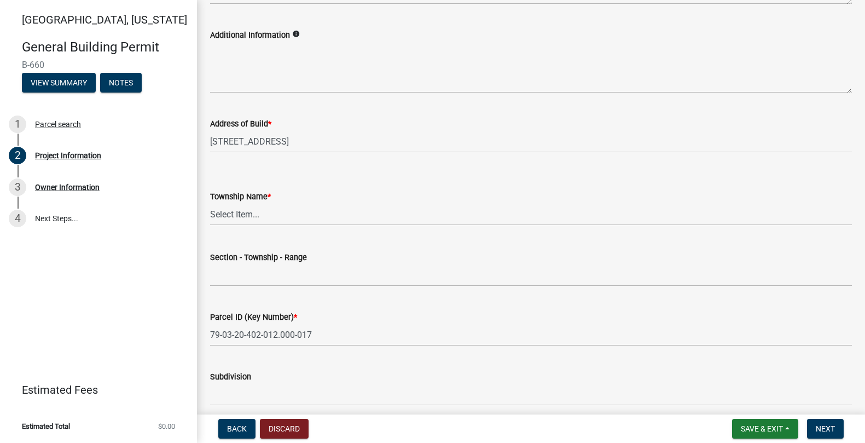 This screenshot has height=443, width=865. I want to click on button: Next, so click(825, 429).